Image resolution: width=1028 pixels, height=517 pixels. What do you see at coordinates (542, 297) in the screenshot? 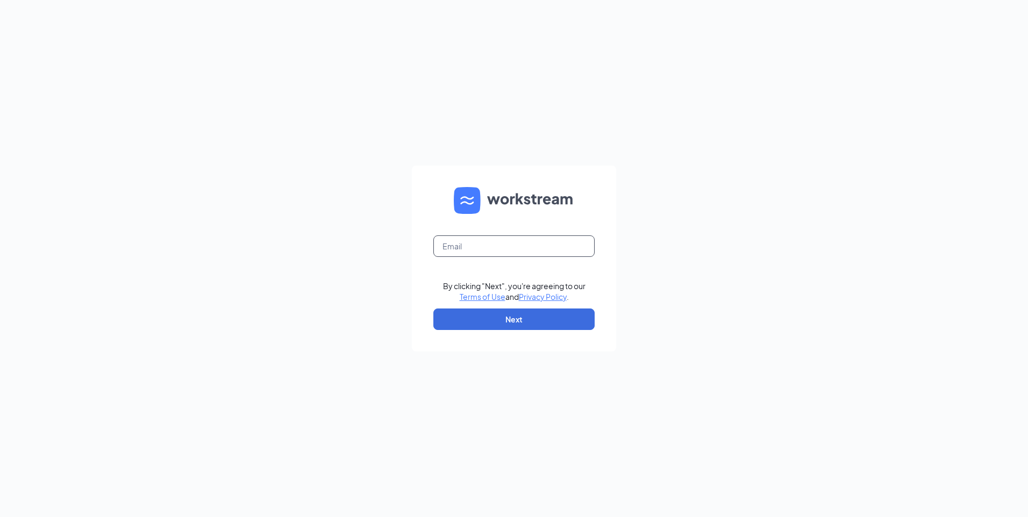
I see `a: Privacy Policy` at bounding box center [542, 297].